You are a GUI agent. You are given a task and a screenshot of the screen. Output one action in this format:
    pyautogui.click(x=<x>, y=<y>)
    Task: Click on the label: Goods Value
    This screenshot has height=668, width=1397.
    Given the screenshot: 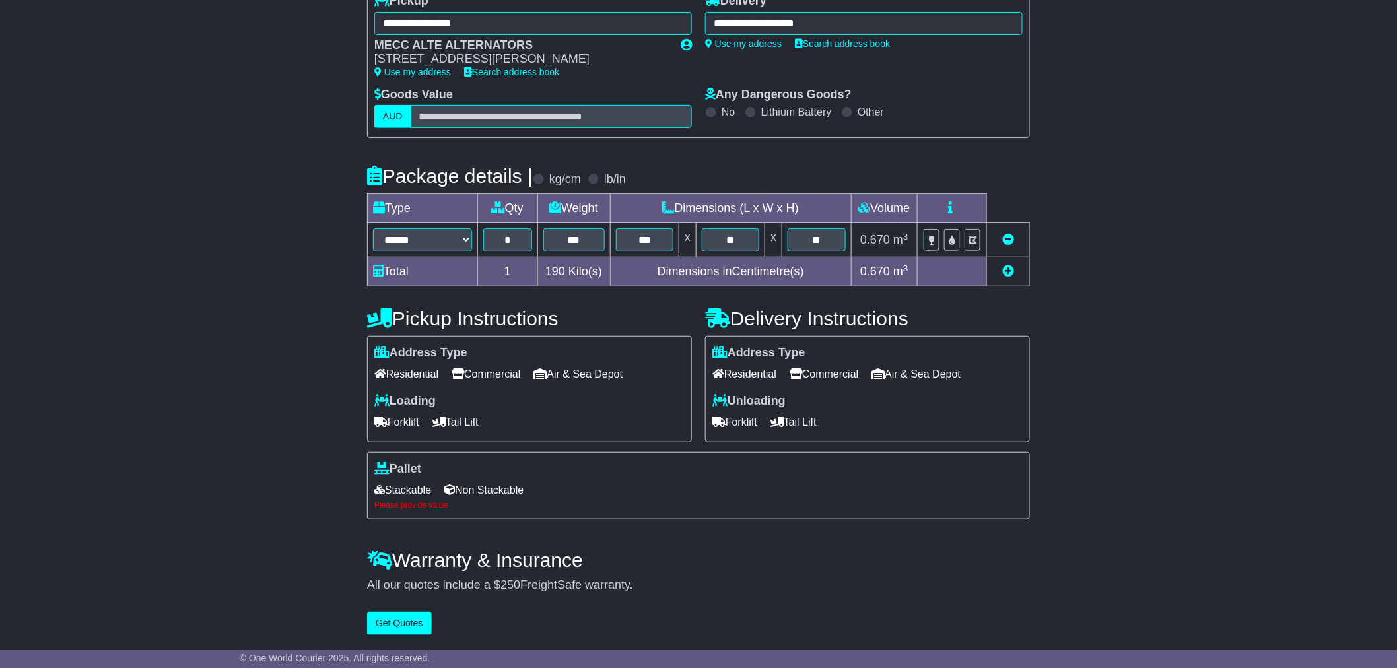 What is the action you would take?
    pyautogui.click(x=413, y=95)
    